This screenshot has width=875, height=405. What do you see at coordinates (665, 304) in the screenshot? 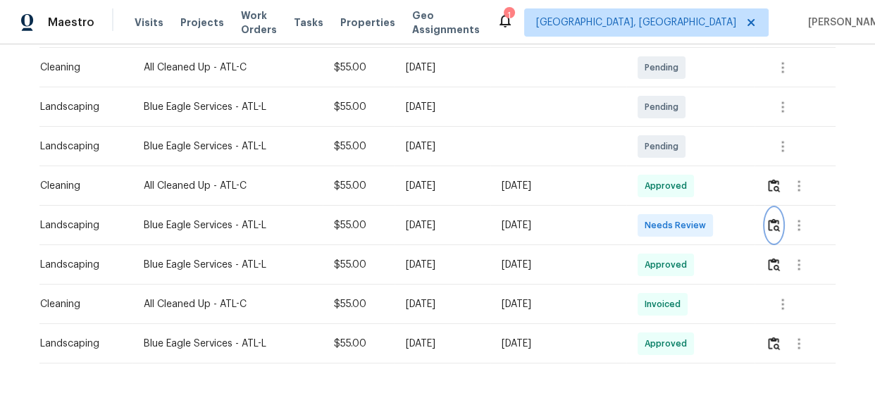
I see `span: Invoiced` at bounding box center [665, 304].